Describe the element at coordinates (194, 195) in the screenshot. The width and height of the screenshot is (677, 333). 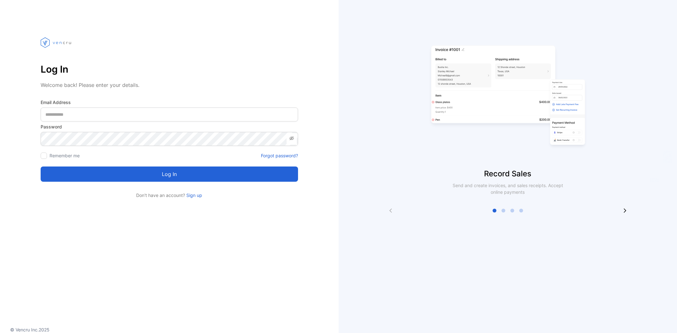
I see `a: Sign up` at that location.